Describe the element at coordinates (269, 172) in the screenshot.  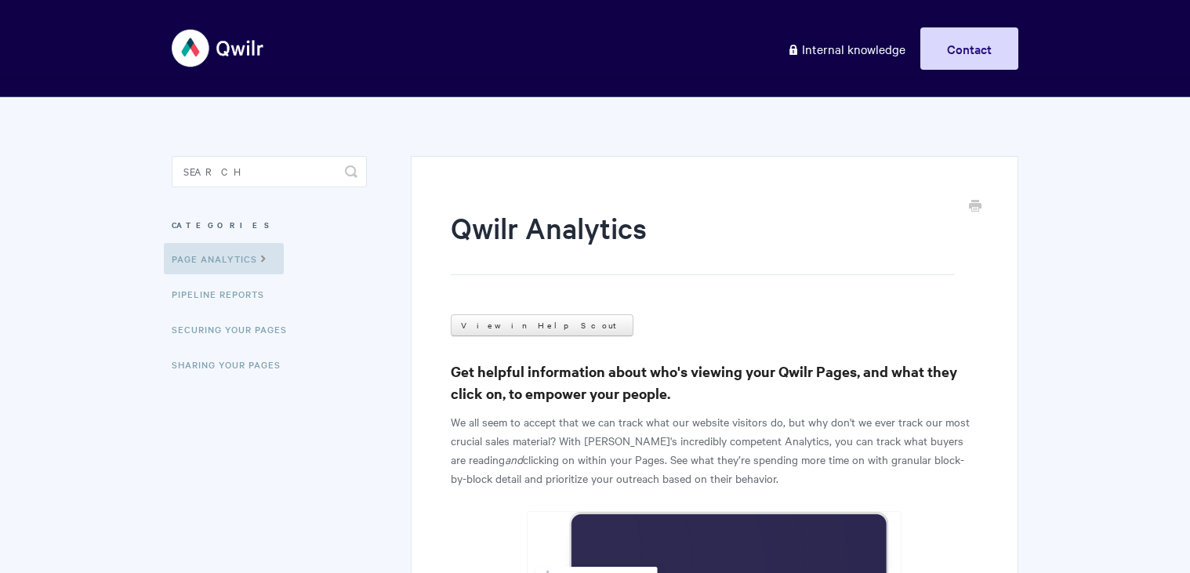
I see `input: Search` at that location.